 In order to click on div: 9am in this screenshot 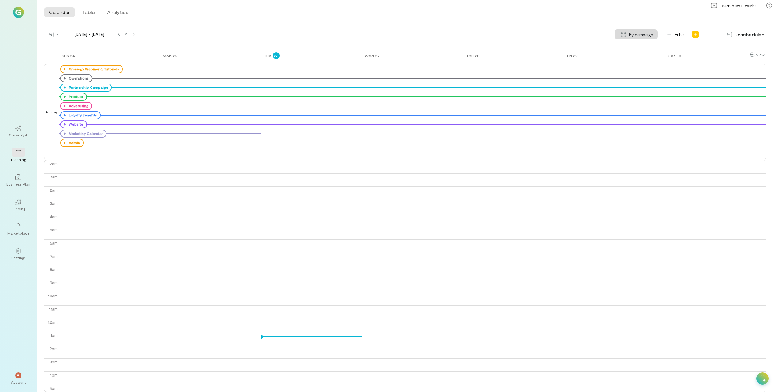, I will do `click(54, 282)`.